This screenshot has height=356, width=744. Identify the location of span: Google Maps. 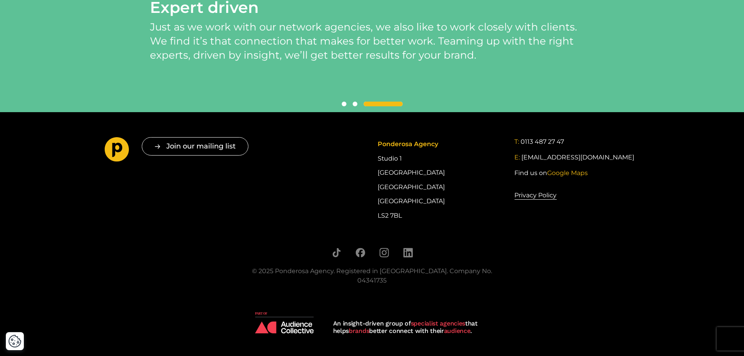
(568, 173).